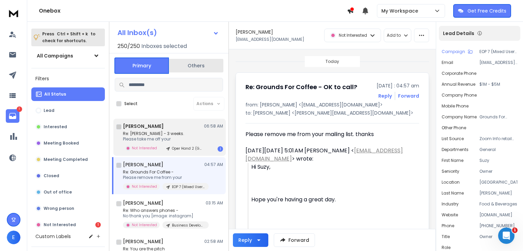  Describe the element at coordinates (68, 111) in the screenshot. I see `button: Lead` at that location.